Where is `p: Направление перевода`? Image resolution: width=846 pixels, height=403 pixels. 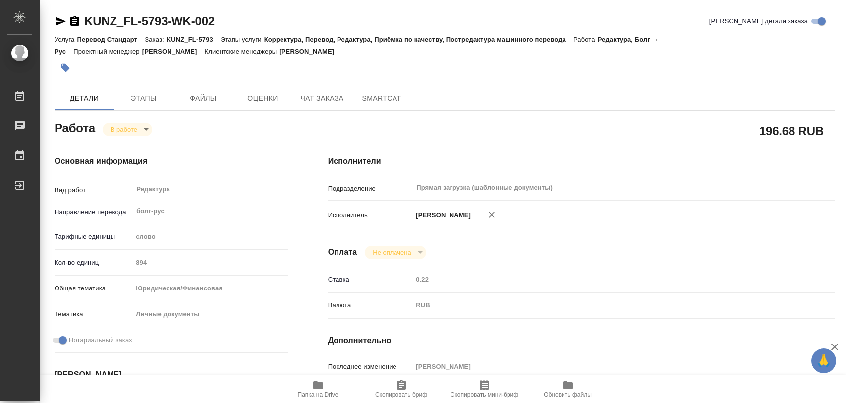 p: Направление перевода is located at coordinates (93, 212).